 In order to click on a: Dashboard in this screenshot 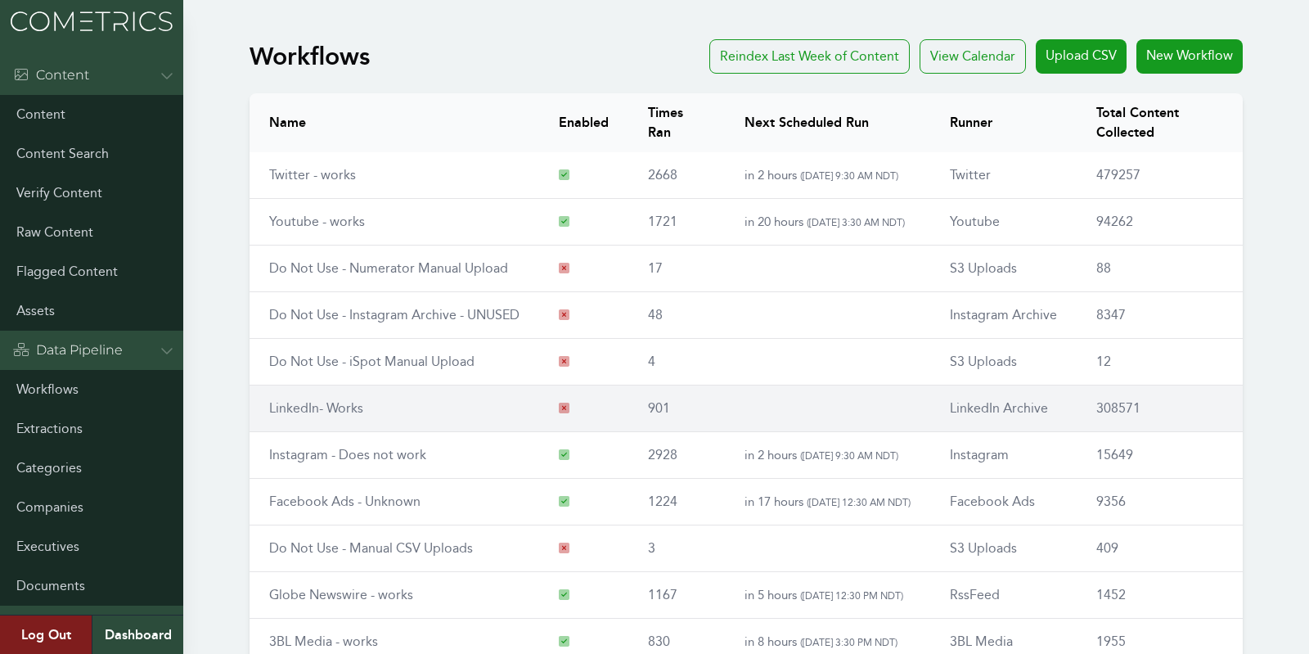, I will do `click(137, 634)`.